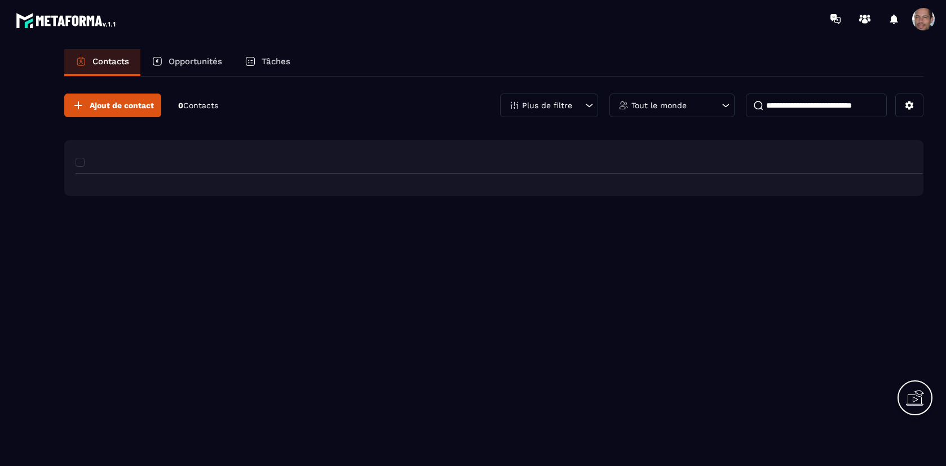 The image size is (946, 466). What do you see at coordinates (201, 105) in the screenshot?
I see `span: Contacts` at bounding box center [201, 105].